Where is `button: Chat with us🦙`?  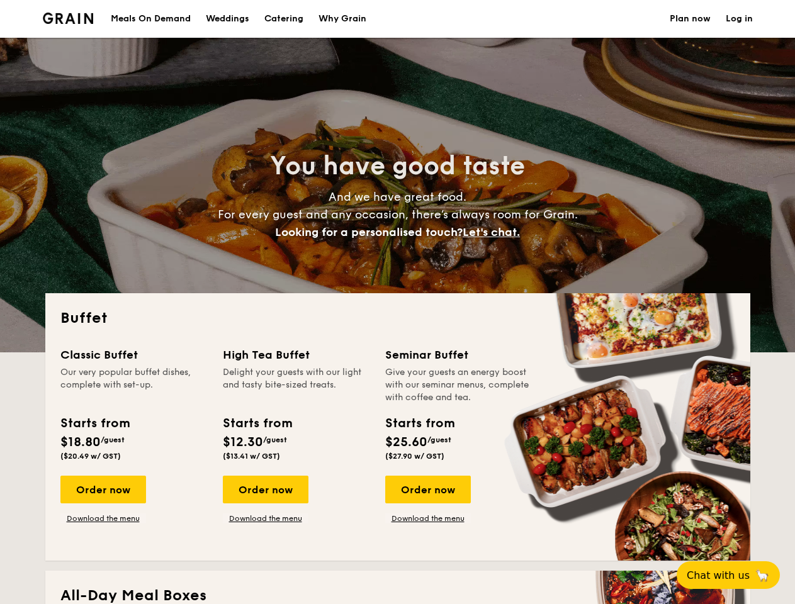 button: Chat with us🦙 is located at coordinates (728, 575).